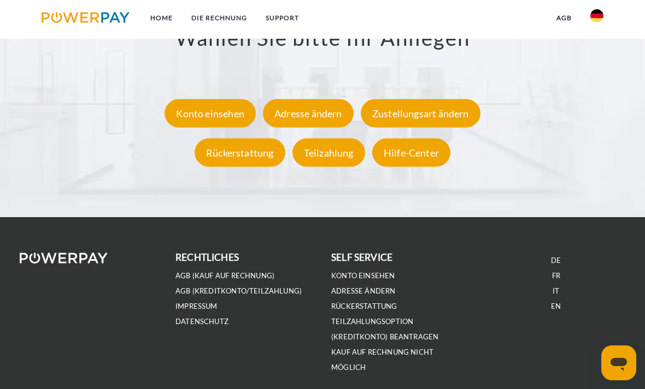 The height and width of the screenshot is (389, 645). What do you see at coordinates (411, 153) in the screenshot?
I see `a: Hilfe-Center` at bounding box center [411, 153].